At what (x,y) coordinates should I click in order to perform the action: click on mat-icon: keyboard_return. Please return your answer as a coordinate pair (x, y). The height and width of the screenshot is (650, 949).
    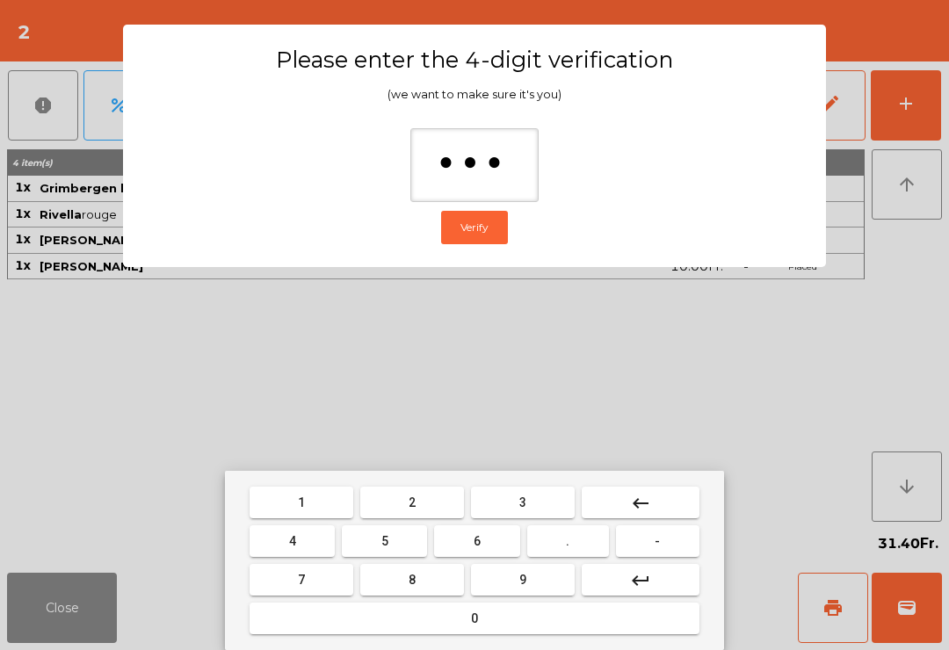
    Looking at the image, I should click on (640, 581).